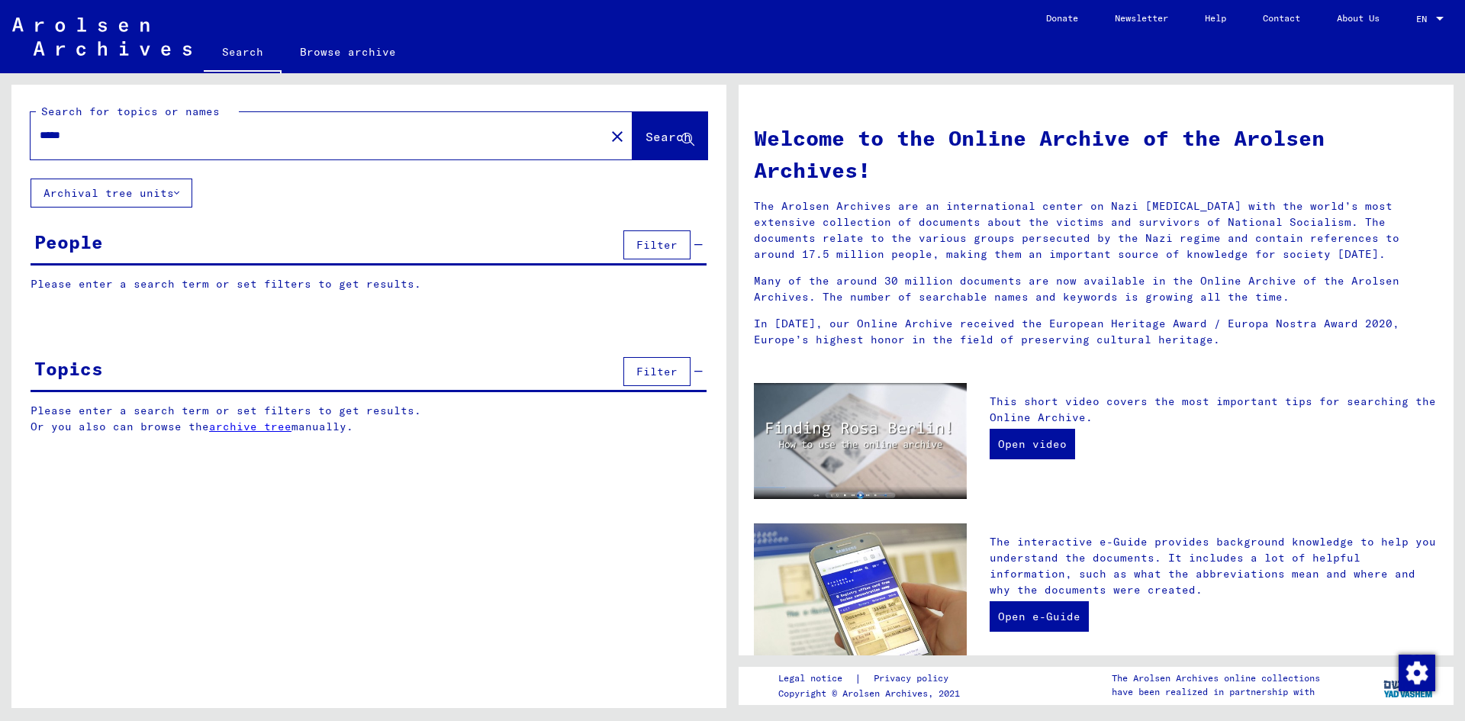 The width and height of the screenshot is (1465, 721). Describe the element at coordinates (1215, 692) in the screenshot. I see `p: have been realized in partnership with` at that location.